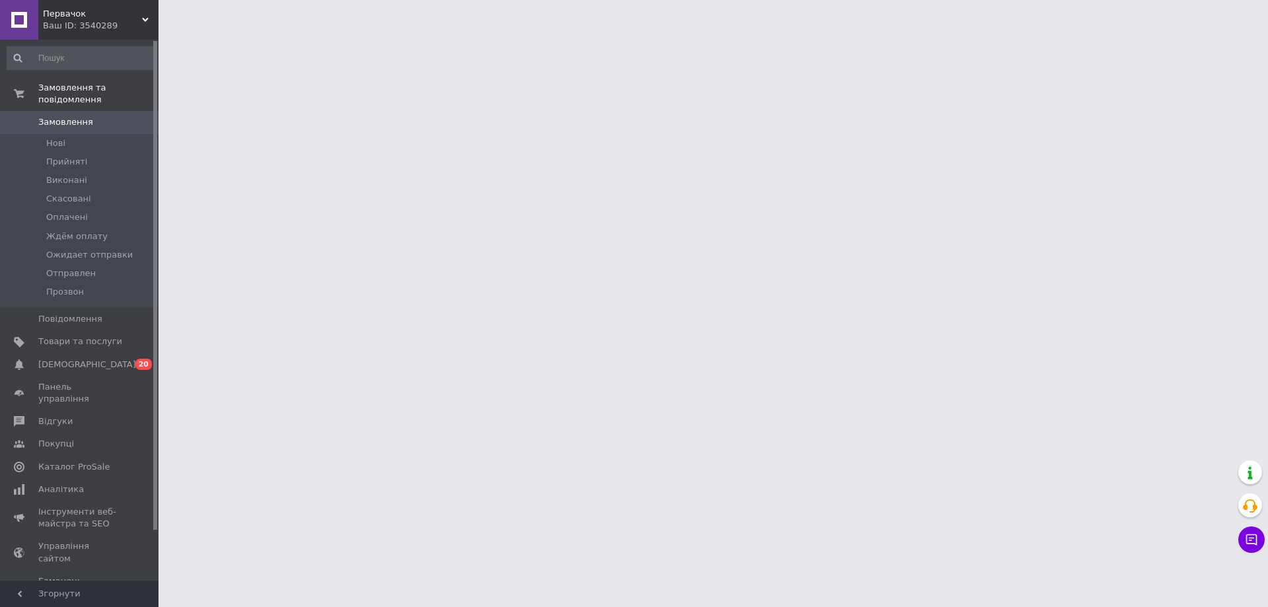 The height and width of the screenshot is (607, 1268). Describe the element at coordinates (89, 255) in the screenshot. I see `span: Ожидает отправки` at that location.